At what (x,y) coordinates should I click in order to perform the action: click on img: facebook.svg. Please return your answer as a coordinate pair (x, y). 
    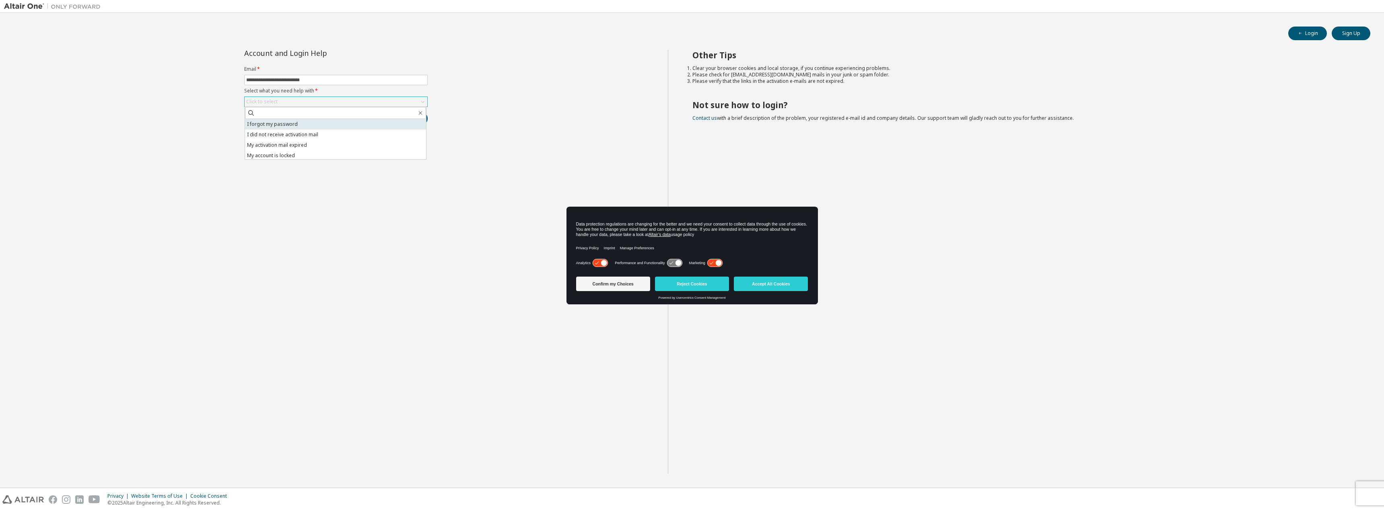
    Looking at the image, I should click on (53, 500).